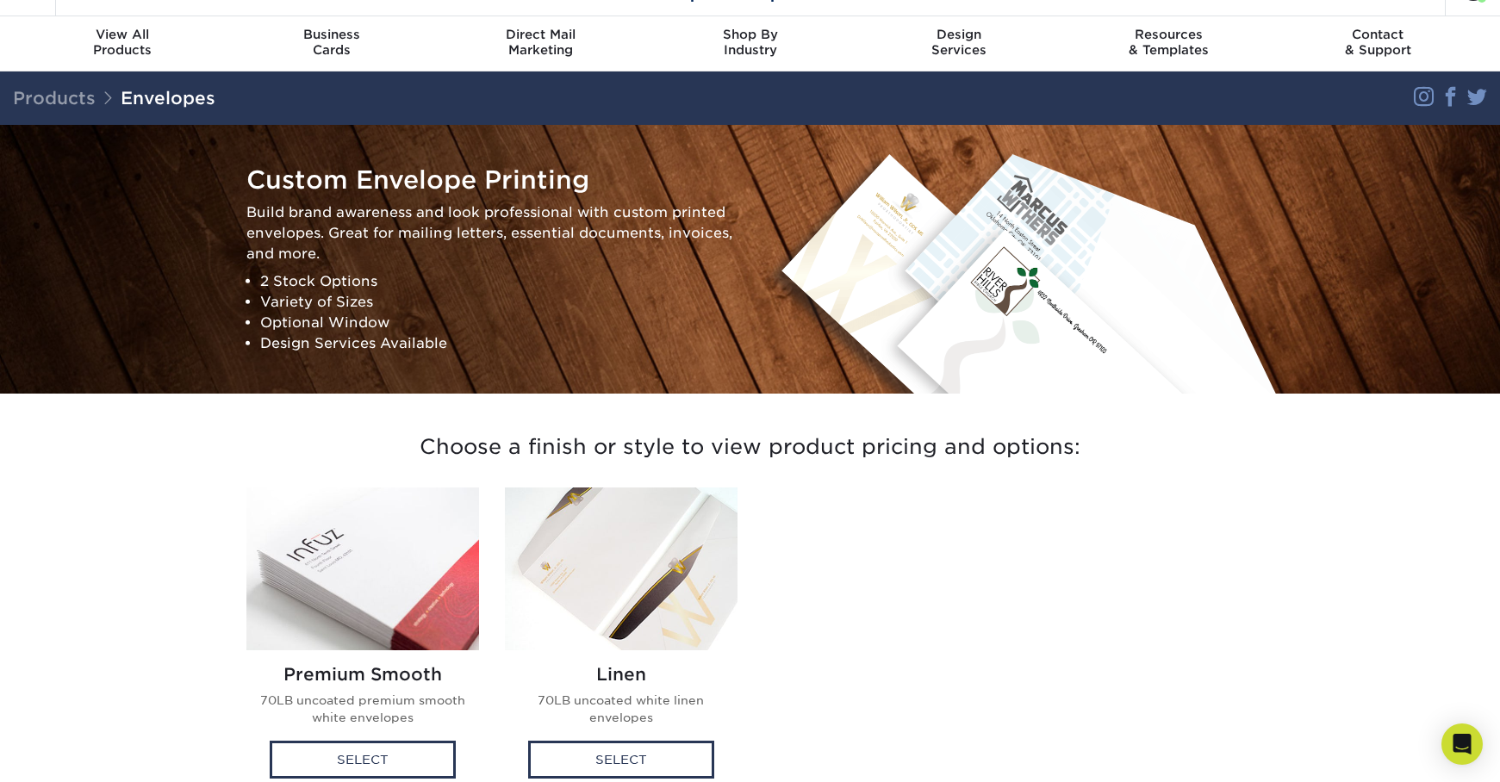 The height and width of the screenshot is (782, 1500). What do you see at coordinates (122, 34) in the screenshot?
I see `span: View All` at bounding box center [122, 34].